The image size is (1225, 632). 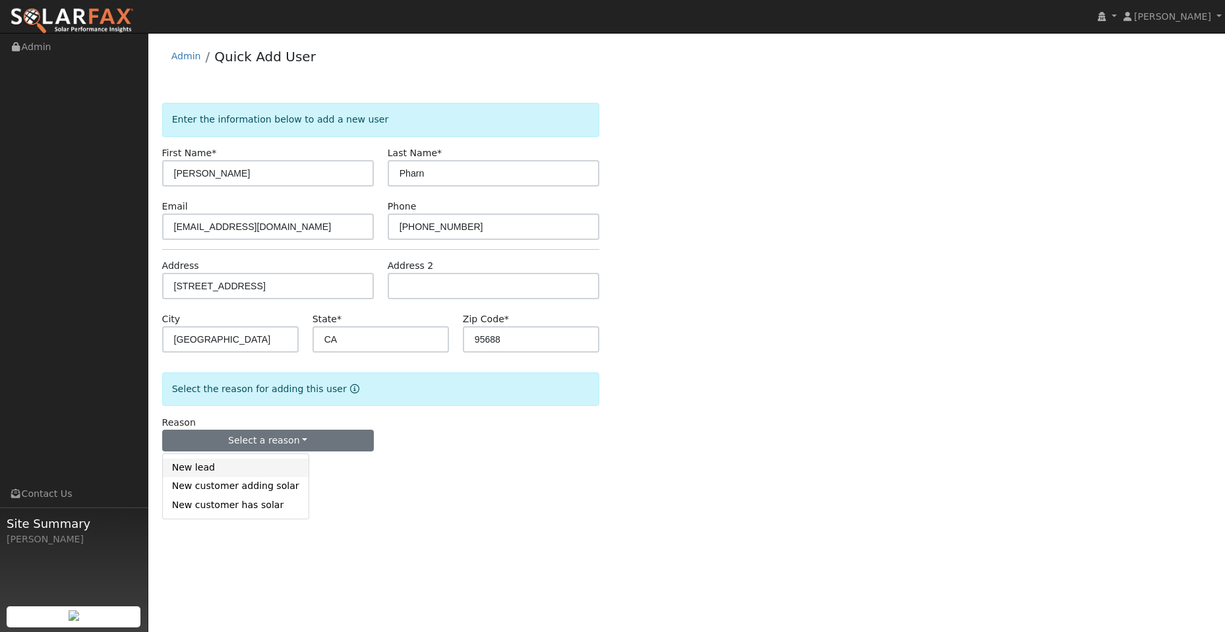 What do you see at coordinates (327, 319) in the screenshot?
I see `label: State` at bounding box center [327, 319].